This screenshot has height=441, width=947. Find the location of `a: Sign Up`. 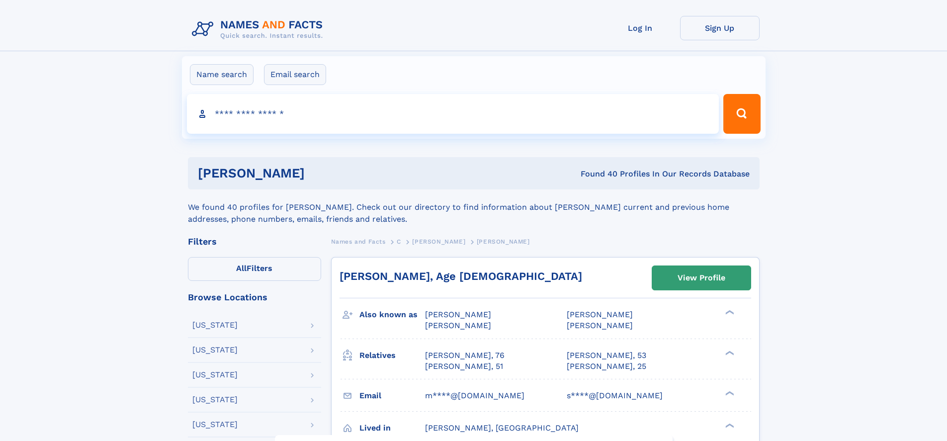

a: Sign Up is located at coordinates (720, 28).